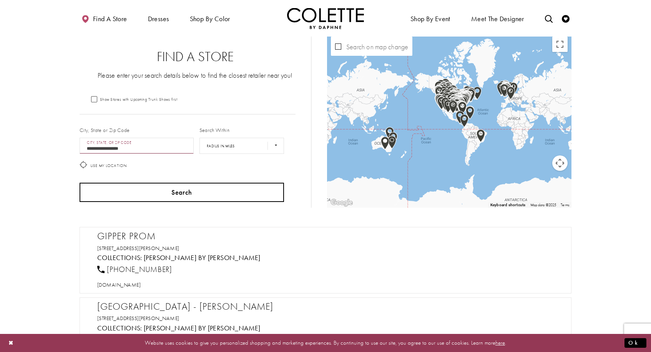 The image size is (651, 352). Describe the element at coordinates (342, 202) in the screenshot. I see `img: Google` at that location.